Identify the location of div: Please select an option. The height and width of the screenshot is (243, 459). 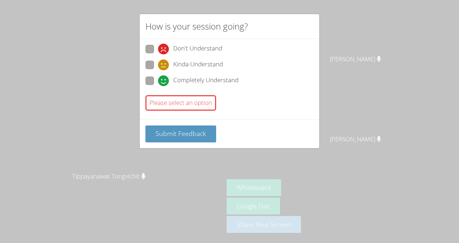
(181, 103).